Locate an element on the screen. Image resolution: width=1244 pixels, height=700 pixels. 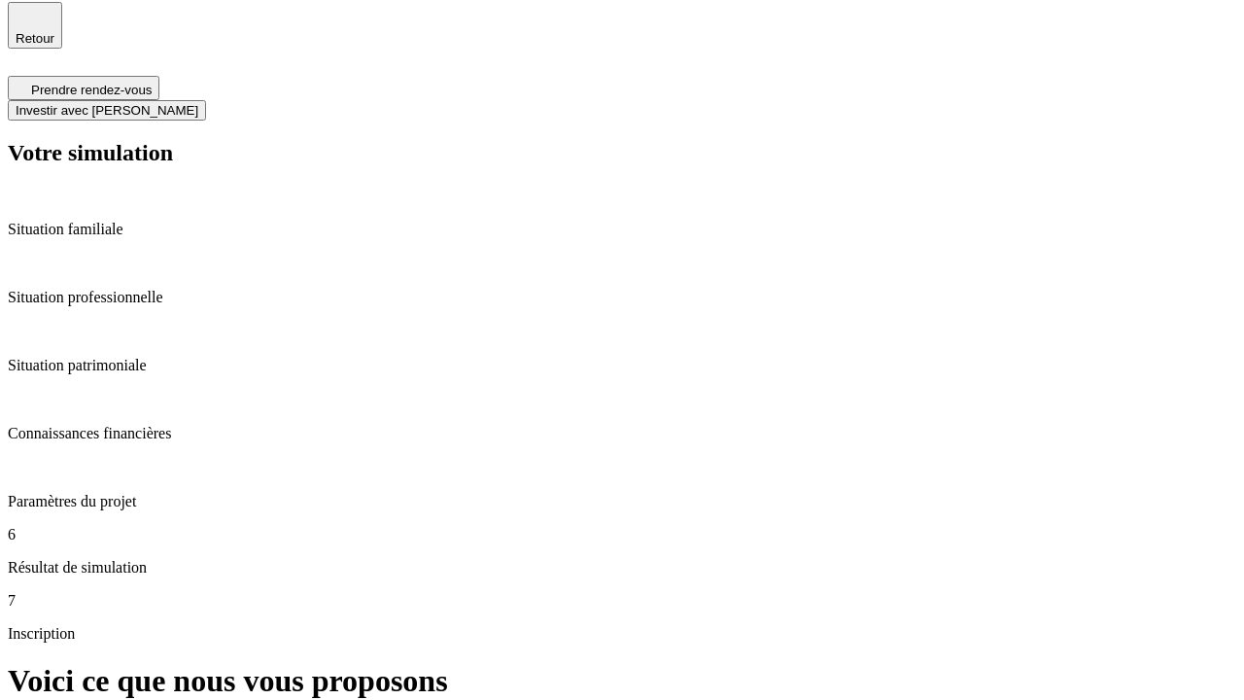
p: 7 is located at coordinates (622, 601).